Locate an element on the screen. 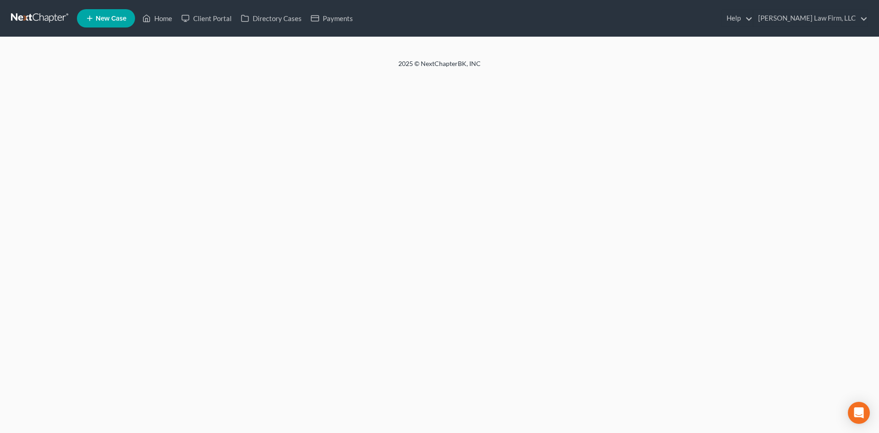 This screenshot has height=433, width=879. div: 2025 © NextChapterBK, INC is located at coordinates (440, 67).